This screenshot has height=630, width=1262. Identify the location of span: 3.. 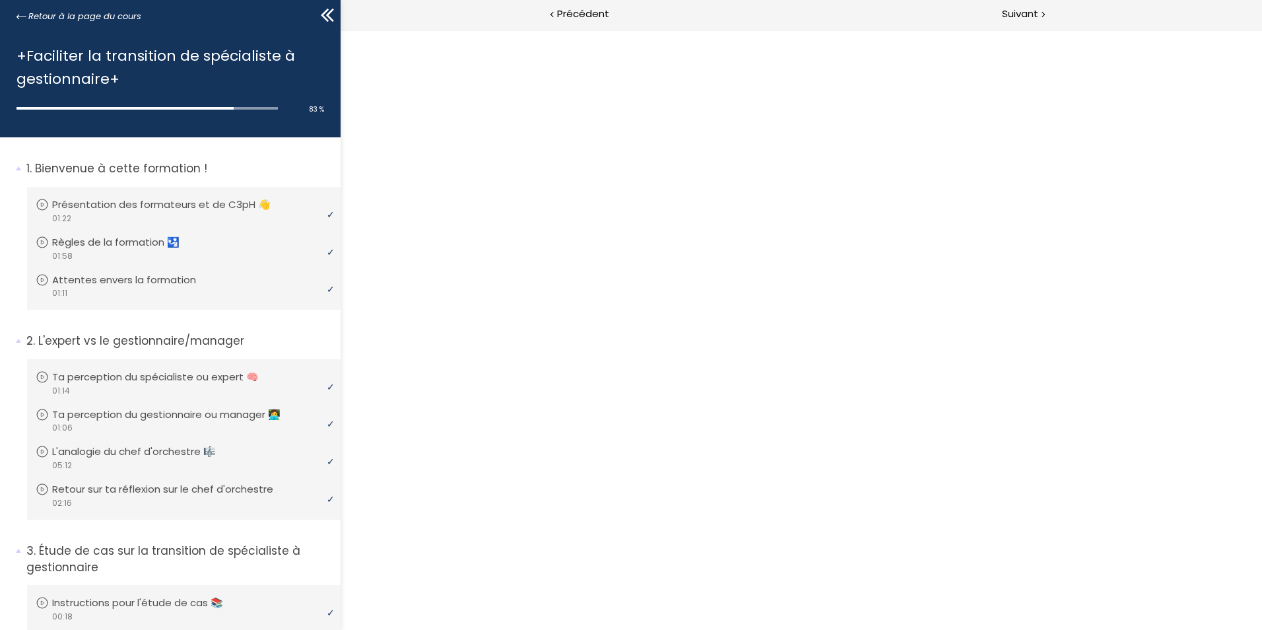
(31, 551).